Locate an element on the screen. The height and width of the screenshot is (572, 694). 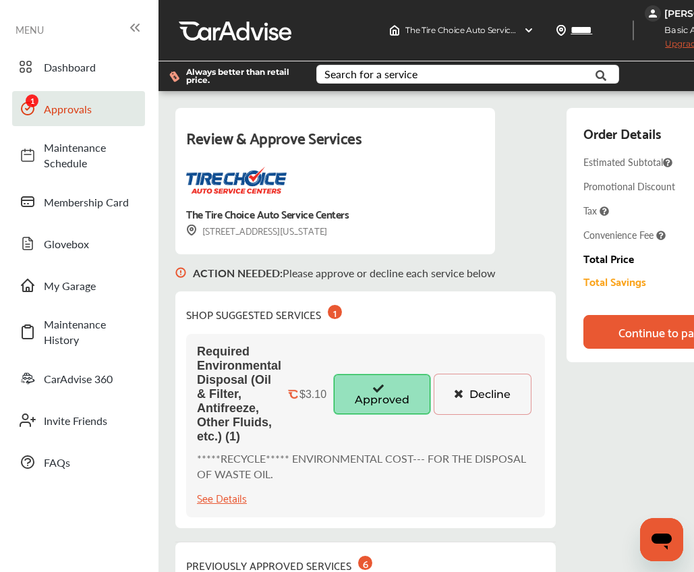
div: Order Details is located at coordinates (621, 133).